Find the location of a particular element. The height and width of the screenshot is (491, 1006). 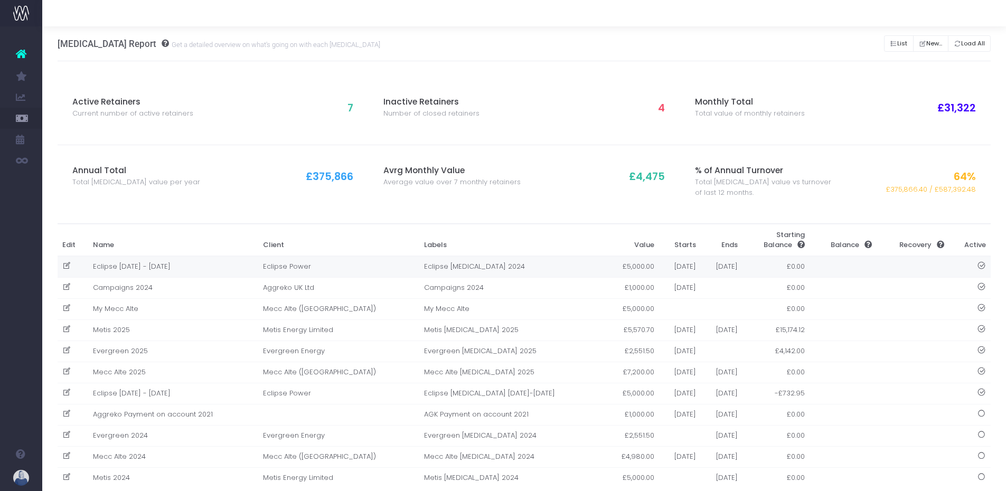

span: Number of closed retainers is located at coordinates (431, 114).